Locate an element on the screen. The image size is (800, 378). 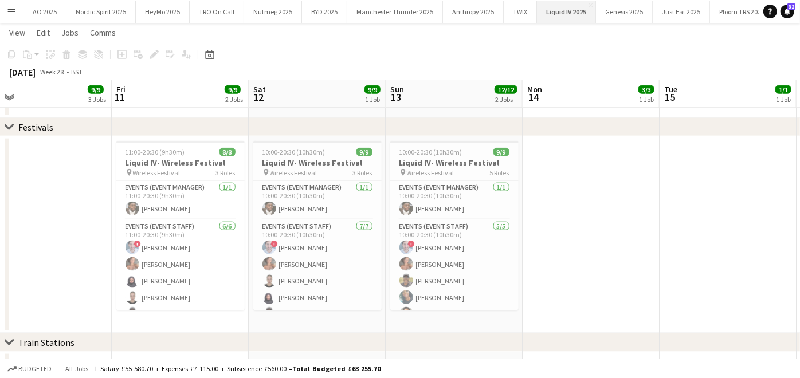
span: 8/8 is located at coordinates (228, 152).